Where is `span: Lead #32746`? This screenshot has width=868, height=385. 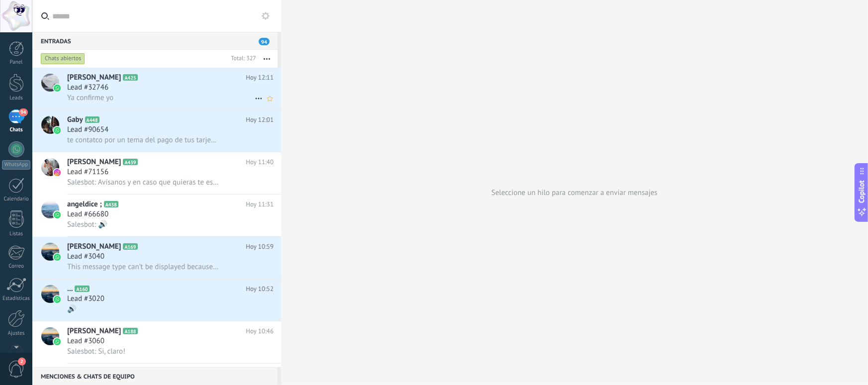 span: Lead #32746 is located at coordinates (88, 88).